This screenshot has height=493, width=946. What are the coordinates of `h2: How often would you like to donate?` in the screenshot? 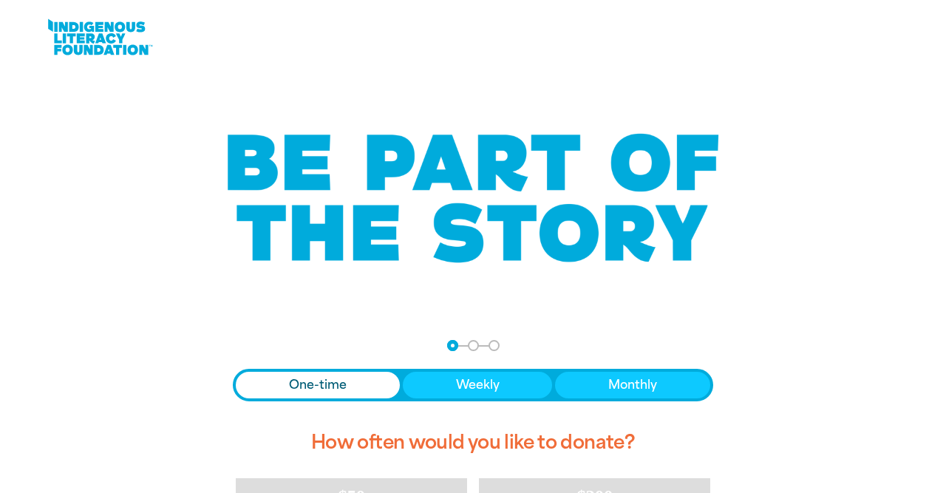 It's located at (473, 443).